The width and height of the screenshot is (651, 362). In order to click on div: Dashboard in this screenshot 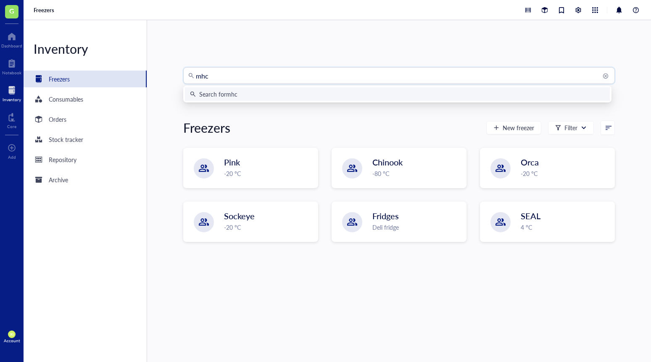, I will do `click(12, 46)`.